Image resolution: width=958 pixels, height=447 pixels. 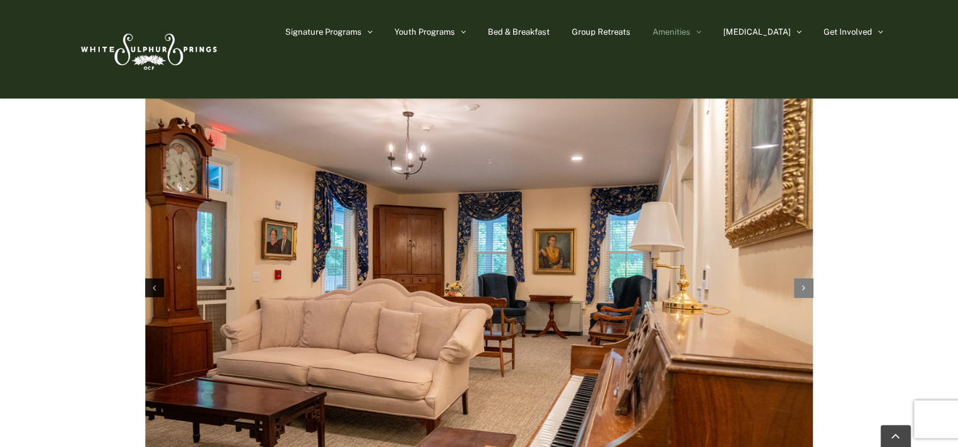 What do you see at coordinates (323, 32) in the screenshot?
I see `span: Signature Programs` at bounding box center [323, 32].